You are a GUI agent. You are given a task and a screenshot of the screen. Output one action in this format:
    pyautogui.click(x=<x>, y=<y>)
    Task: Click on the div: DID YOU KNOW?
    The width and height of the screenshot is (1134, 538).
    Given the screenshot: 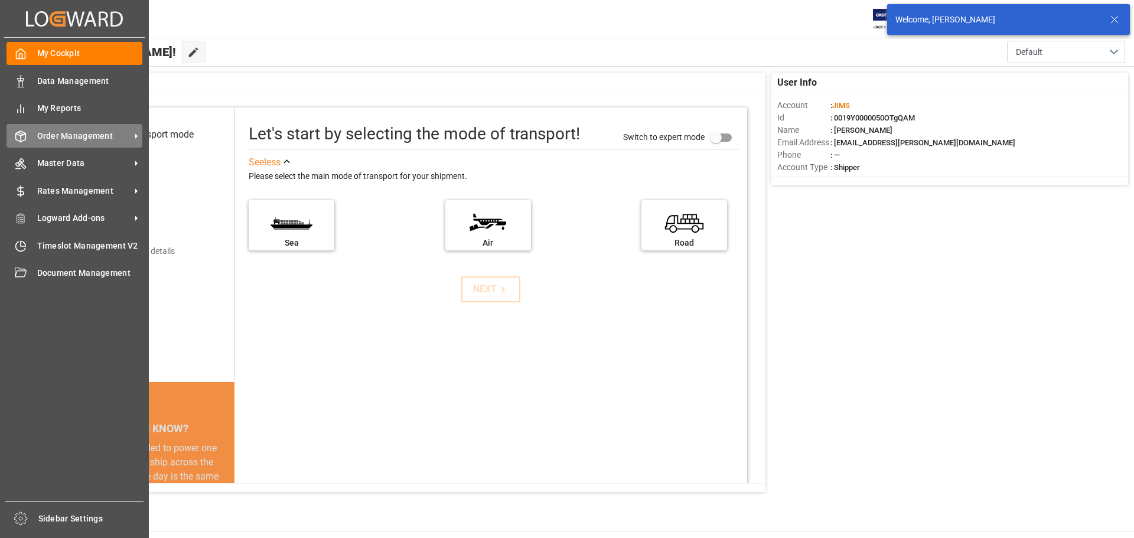 What is the action you would take?
    pyautogui.click(x=149, y=429)
    